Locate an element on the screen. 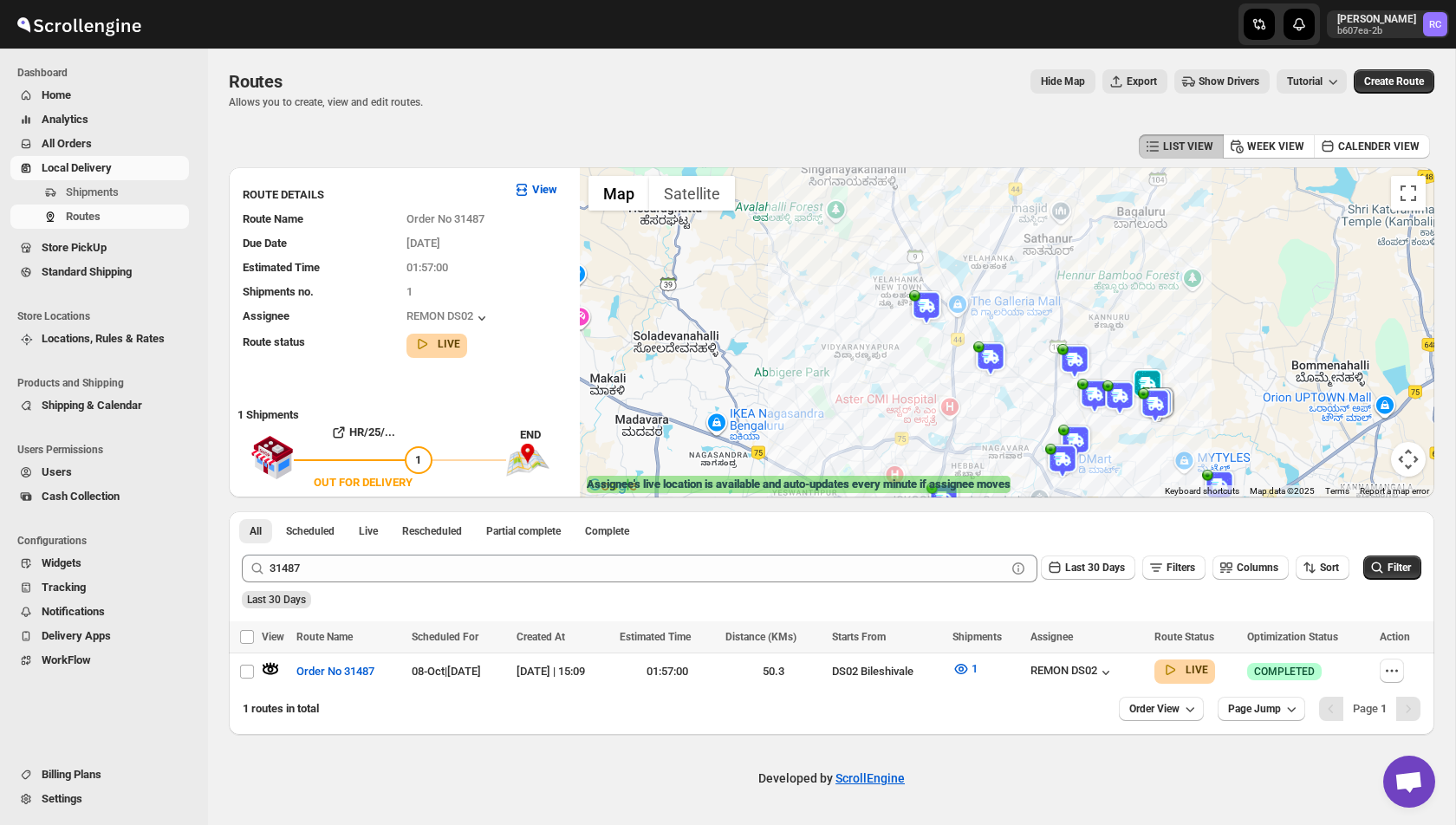 This screenshot has height=825, width=1456. span: WorkFlow is located at coordinates (66, 659).